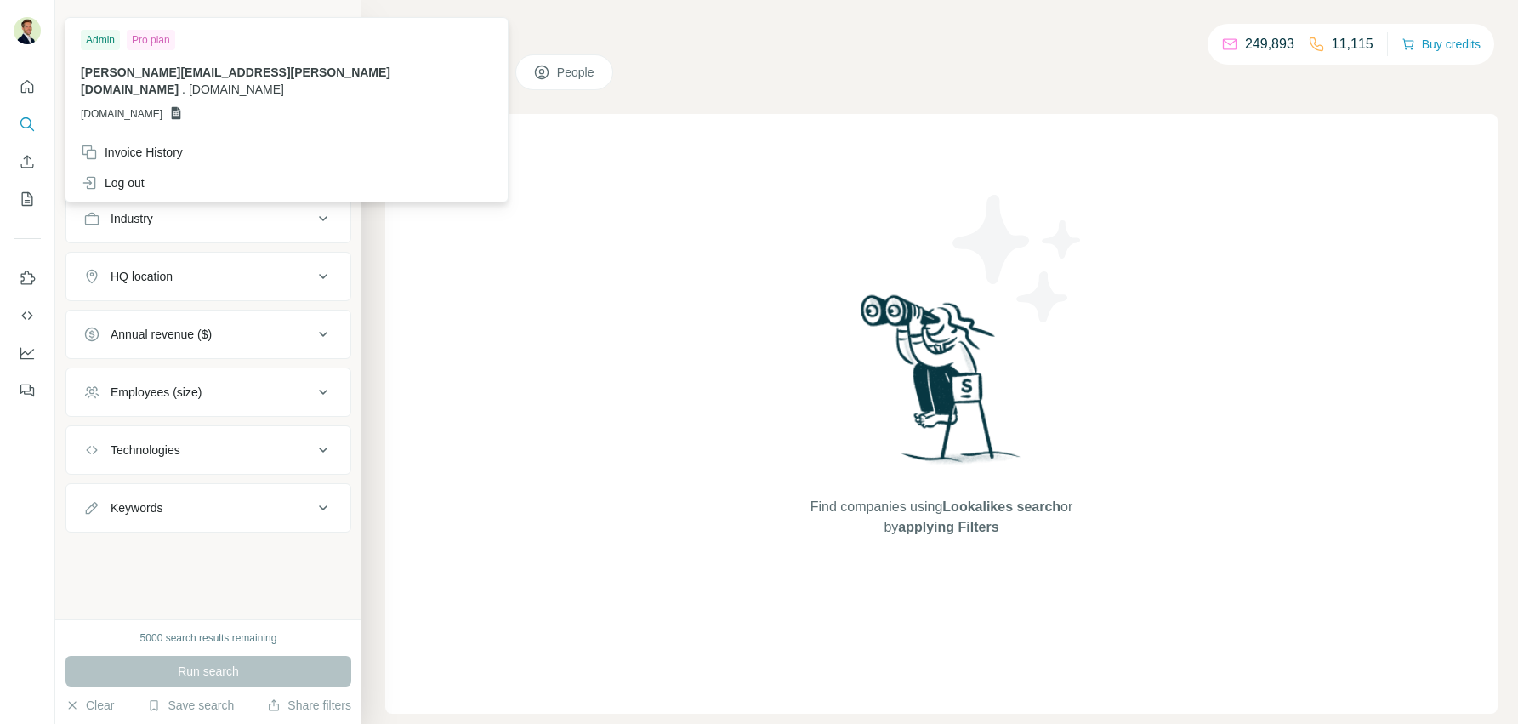 The image size is (1518, 724). I want to click on button: Annual revenue ($), so click(208, 334).